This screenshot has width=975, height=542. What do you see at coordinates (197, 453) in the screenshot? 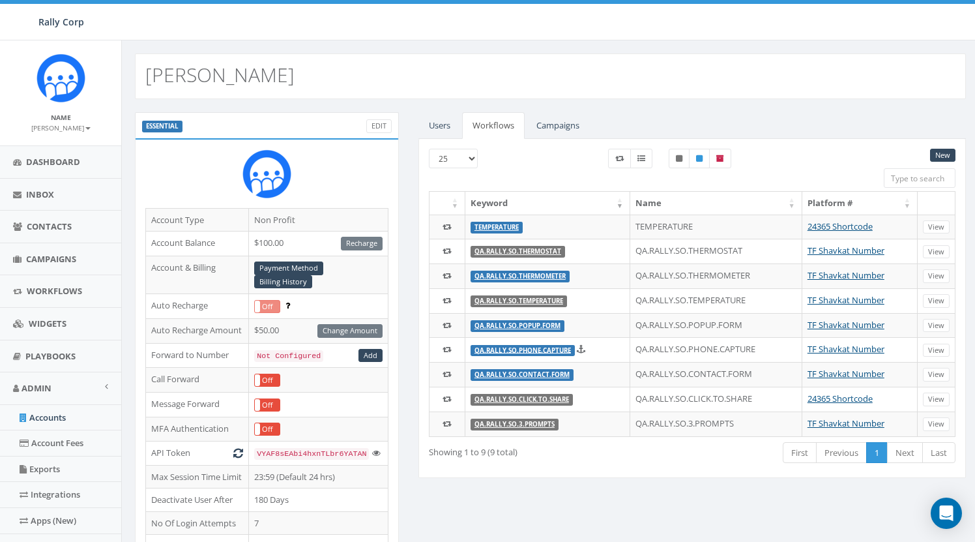
I see `td: API Token` at bounding box center [197, 453].